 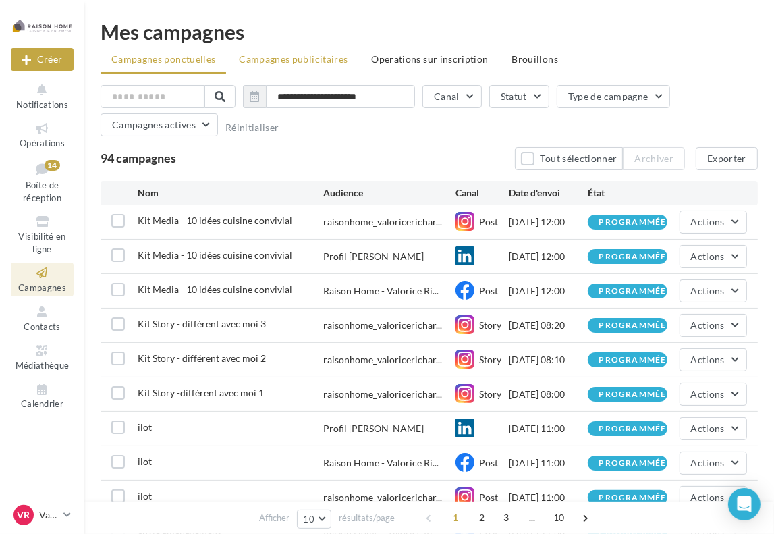 What do you see at coordinates (42, 242) in the screenshot?
I see `span: Visibilité en ligne` at bounding box center [42, 242].